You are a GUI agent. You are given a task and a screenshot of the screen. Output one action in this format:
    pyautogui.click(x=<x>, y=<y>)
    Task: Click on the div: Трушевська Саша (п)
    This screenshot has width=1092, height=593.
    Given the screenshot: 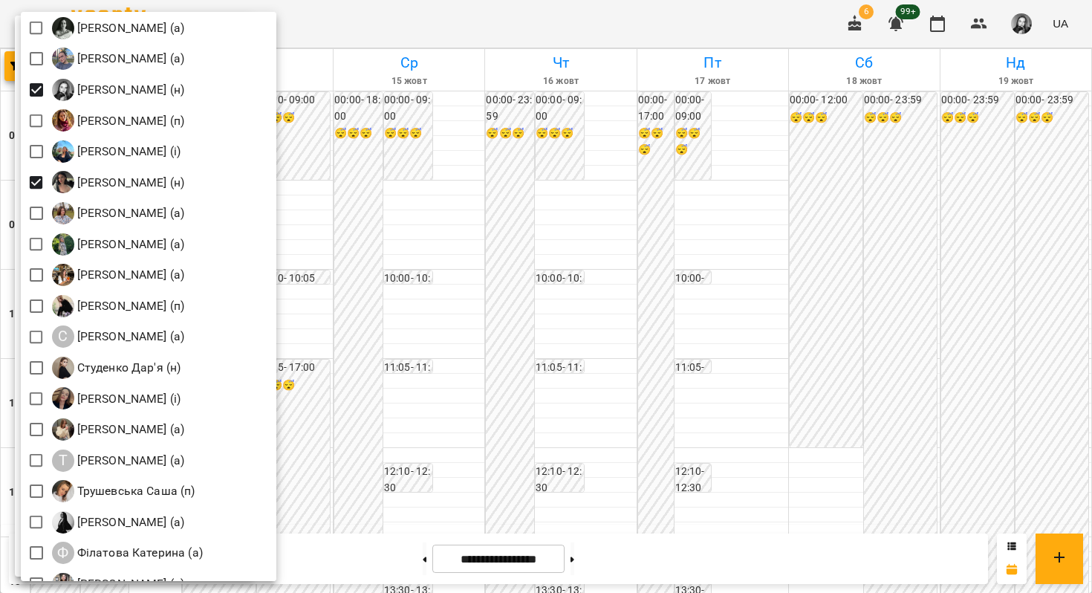 What is the action you would take?
    pyautogui.click(x=123, y=491)
    